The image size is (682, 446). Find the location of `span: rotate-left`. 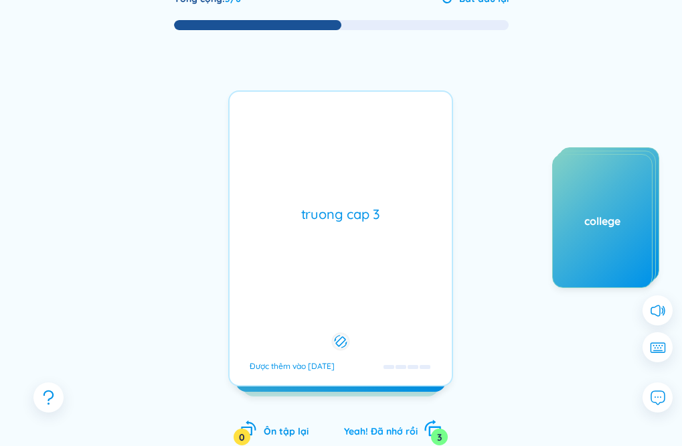

span: rotate-left is located at coordinates (248, 428).